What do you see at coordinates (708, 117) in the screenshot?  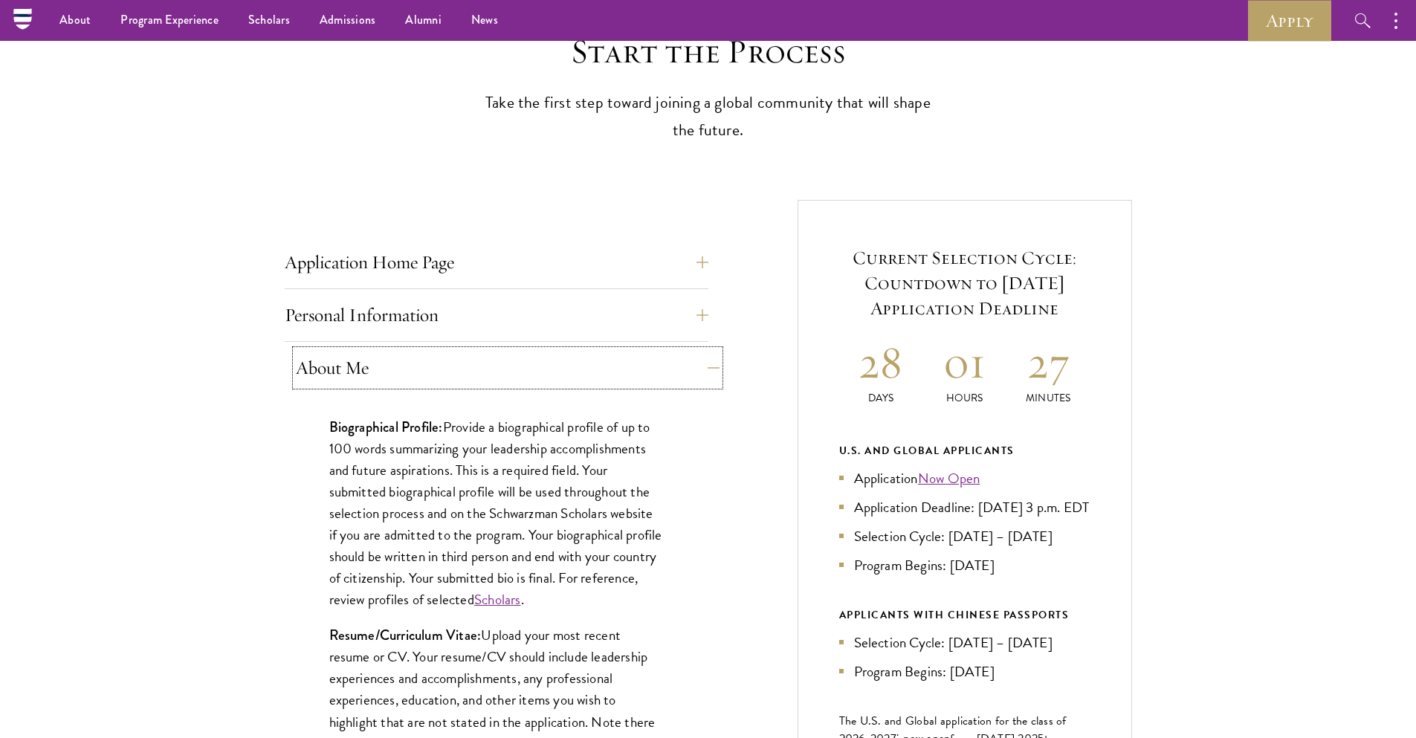 I see `p: Take the first step toward joining a global community that will shape the future.` at bounding box center [708, 117].